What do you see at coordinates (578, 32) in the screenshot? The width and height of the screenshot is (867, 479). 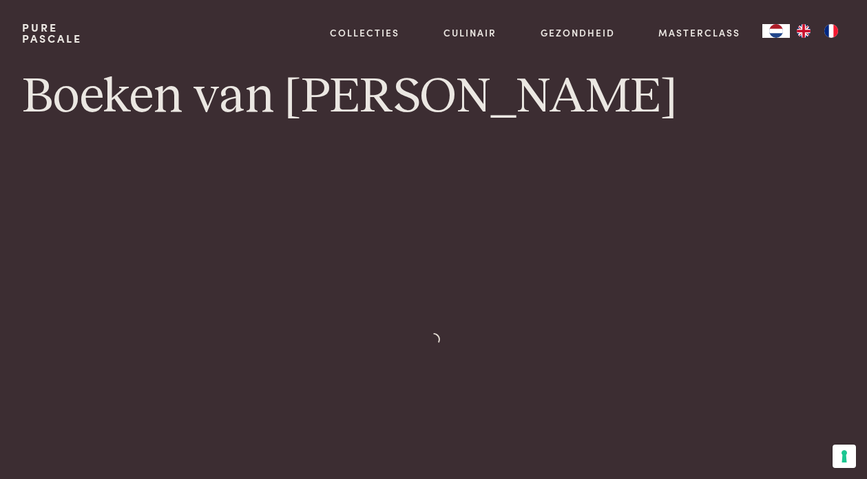 I see `a: Gezondheid` at bounding box center [578, 32].